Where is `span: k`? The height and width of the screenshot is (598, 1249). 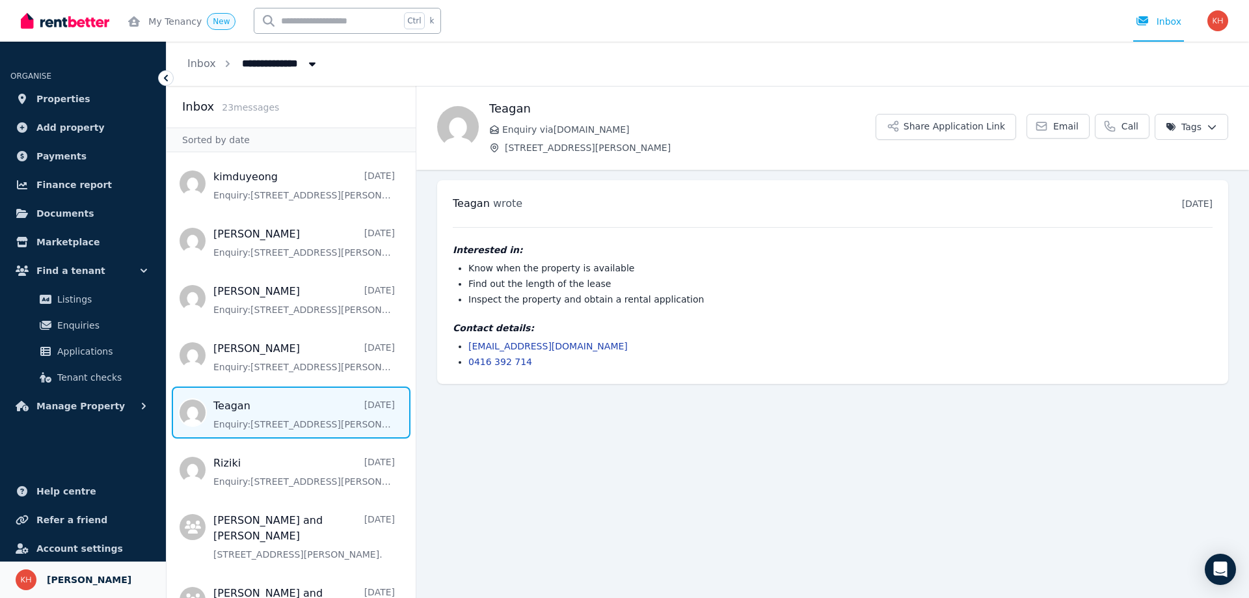
span: k is located at coordinates (432, 21).